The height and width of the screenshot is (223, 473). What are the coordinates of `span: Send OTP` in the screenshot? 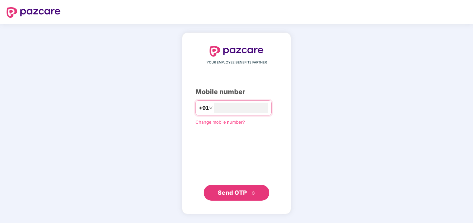 It's located at (232, 192).